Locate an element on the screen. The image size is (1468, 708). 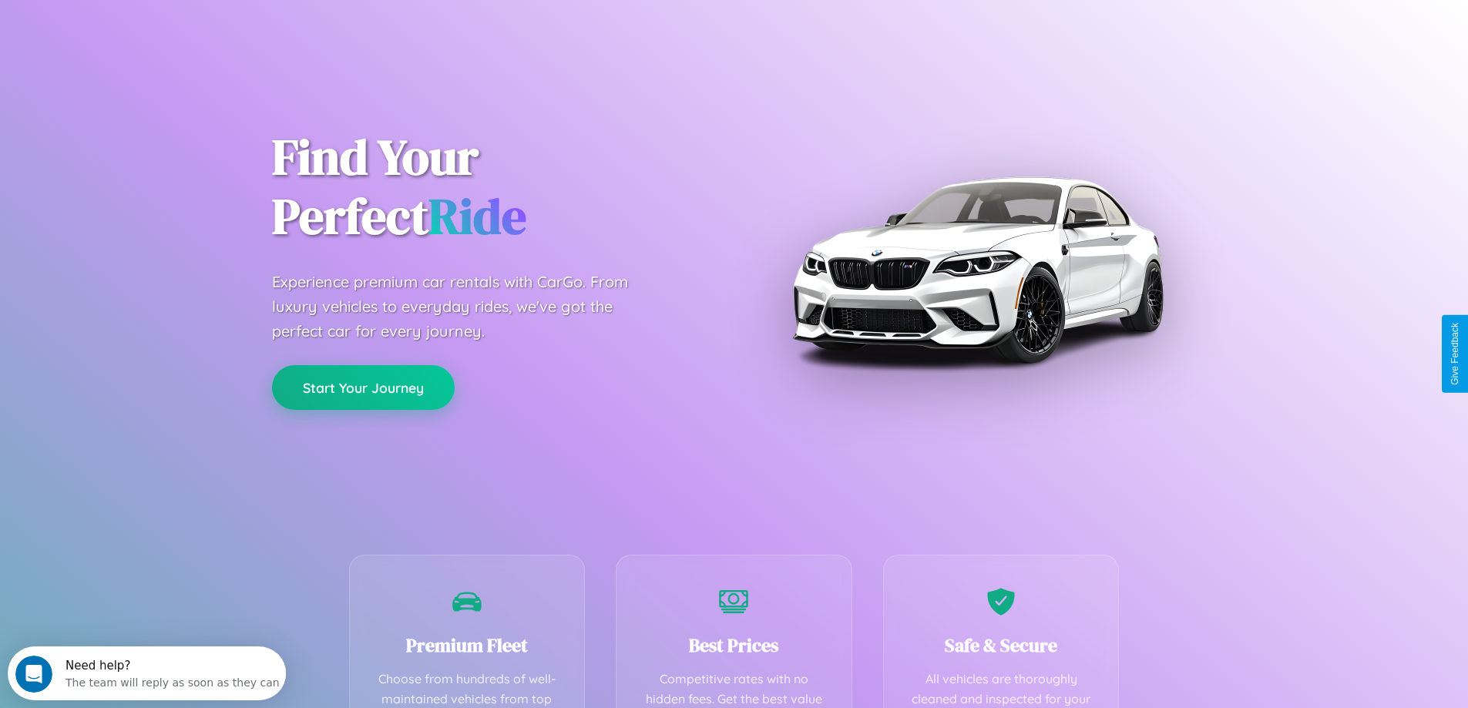
div: Give Feedback is located at coordinates (1455, 354).